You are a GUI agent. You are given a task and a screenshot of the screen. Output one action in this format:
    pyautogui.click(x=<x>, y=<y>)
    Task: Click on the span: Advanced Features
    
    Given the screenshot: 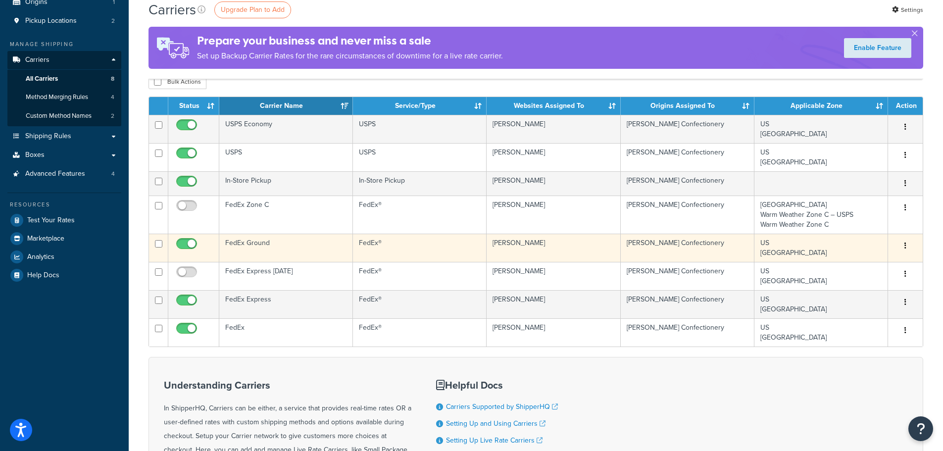 What is the action you would take?
    pyautogui.click(x=55, y=174)
    